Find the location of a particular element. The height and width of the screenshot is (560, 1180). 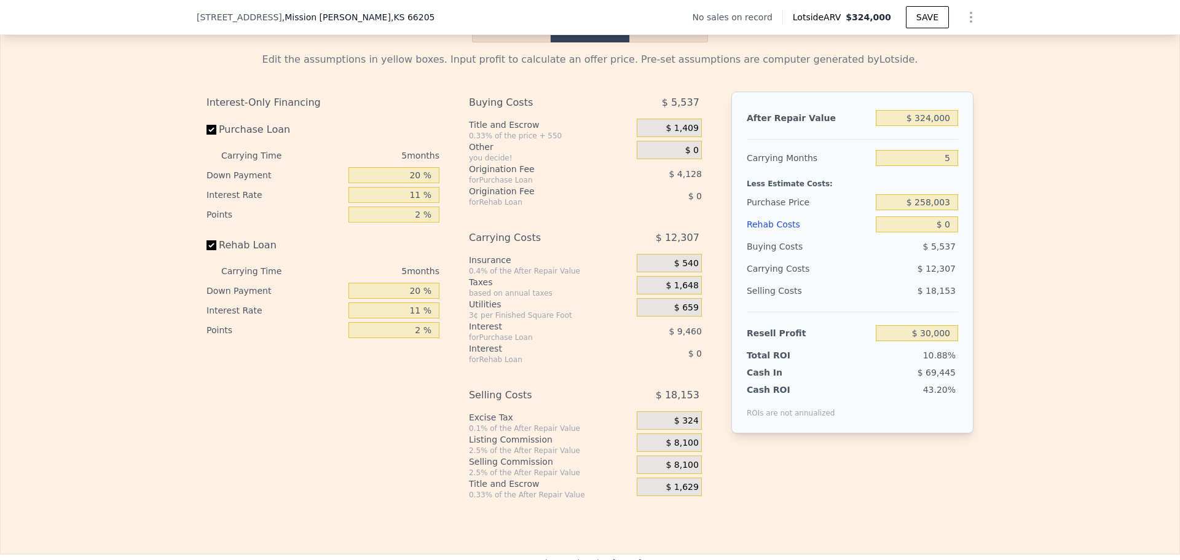

div: Carrying Months is located at coordinates (809, 158).